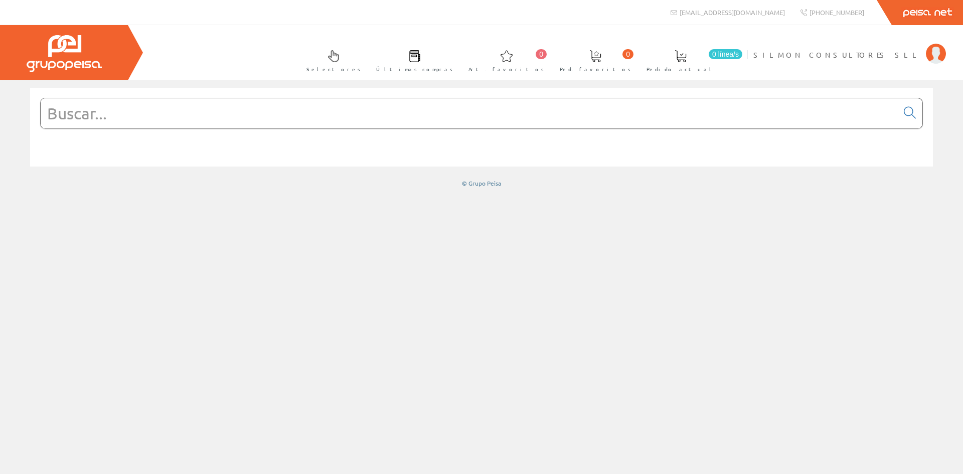 The image size is (963, 474). I want to click on a: Selectores, so click(331, 60).